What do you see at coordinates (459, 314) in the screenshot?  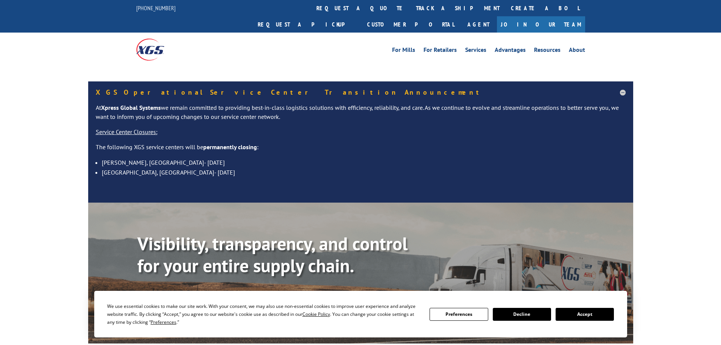 I see `button: Preferences` at bounding box center [459, 314].